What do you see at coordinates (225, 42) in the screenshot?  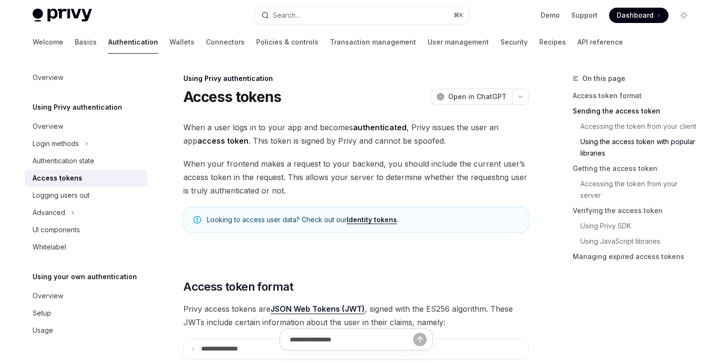 I see `a: Connectors` at bounding box center [225, 42].